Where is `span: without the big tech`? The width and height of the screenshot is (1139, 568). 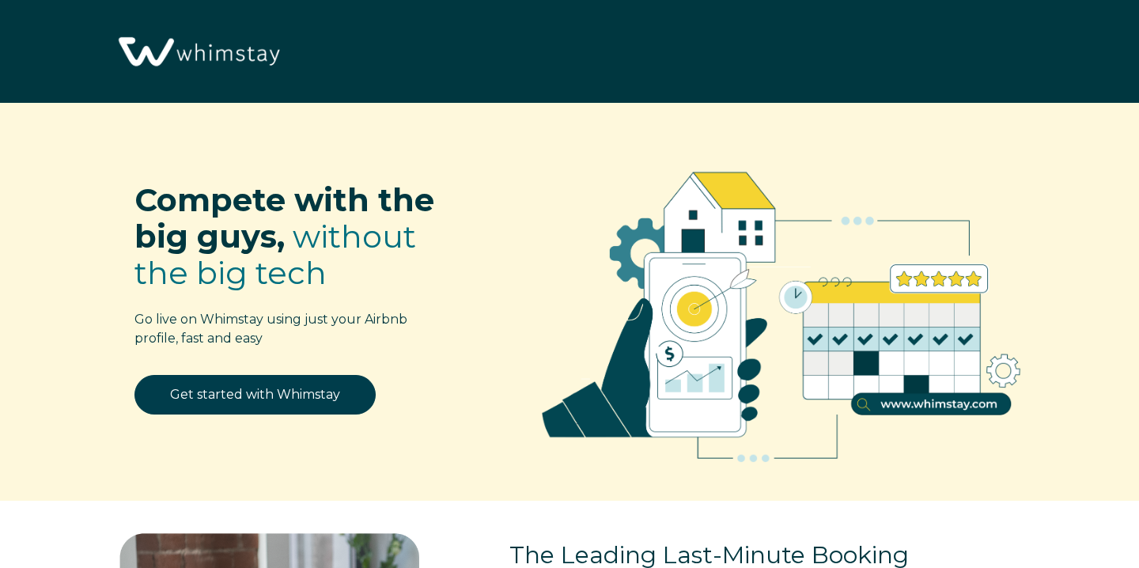
span: without the big tech is located at coordinates (275, 254).